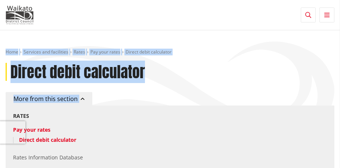 This screenshot has height=168, width=340. Describe the element at coordinates (12, 52) in the screenshot. I see `a: Home` at that location.